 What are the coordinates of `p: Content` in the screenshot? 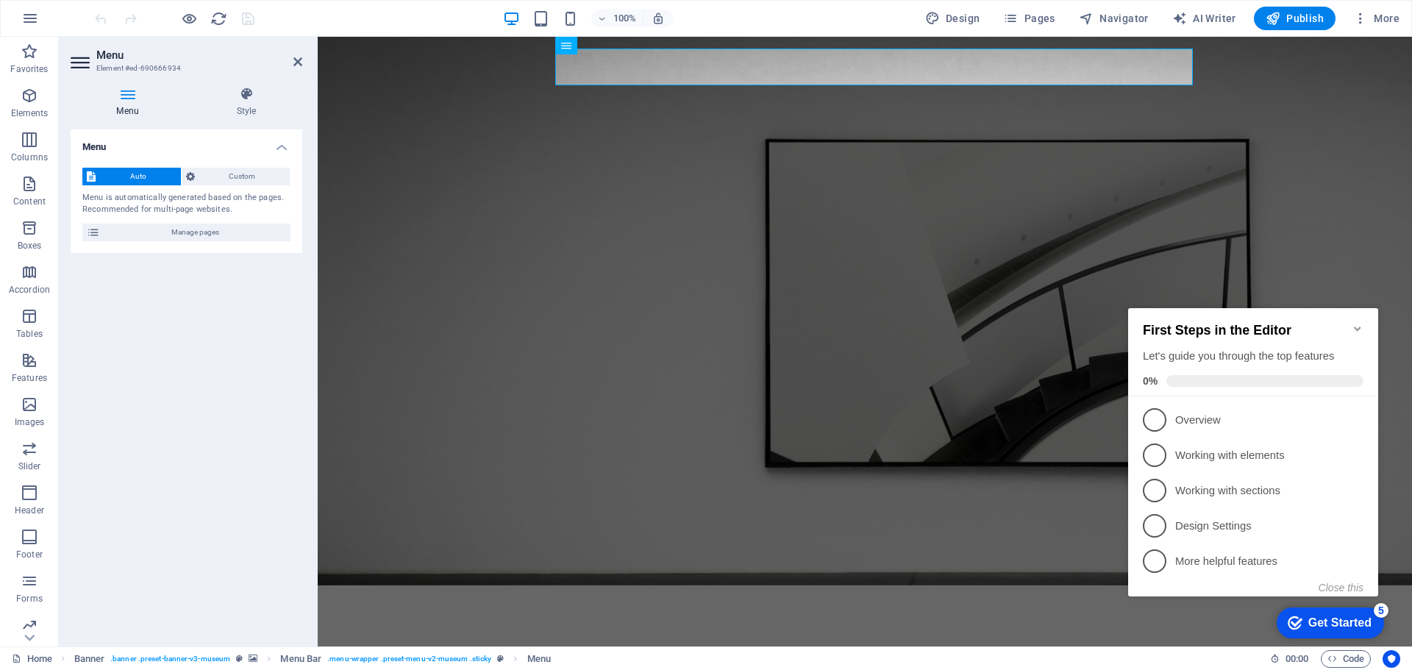 It's located at (29, 202).